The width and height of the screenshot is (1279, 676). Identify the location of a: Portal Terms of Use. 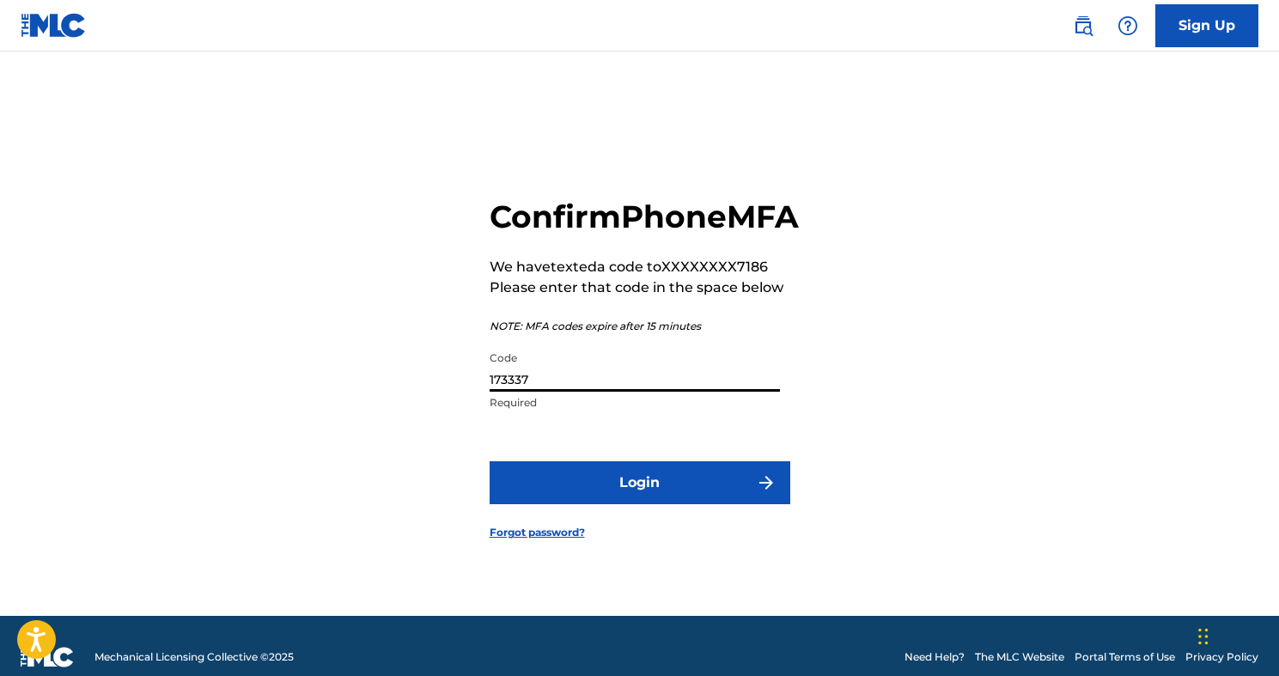
(1124, 657).